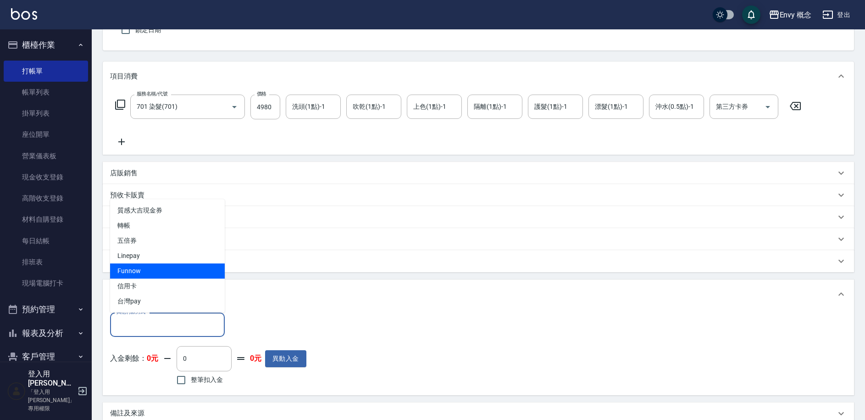 The height and width of the screenshot is (420, 865). Describe the element at coordinates (479, 195) in the screenshot. I see `div: 預收卡販賣` at that location.